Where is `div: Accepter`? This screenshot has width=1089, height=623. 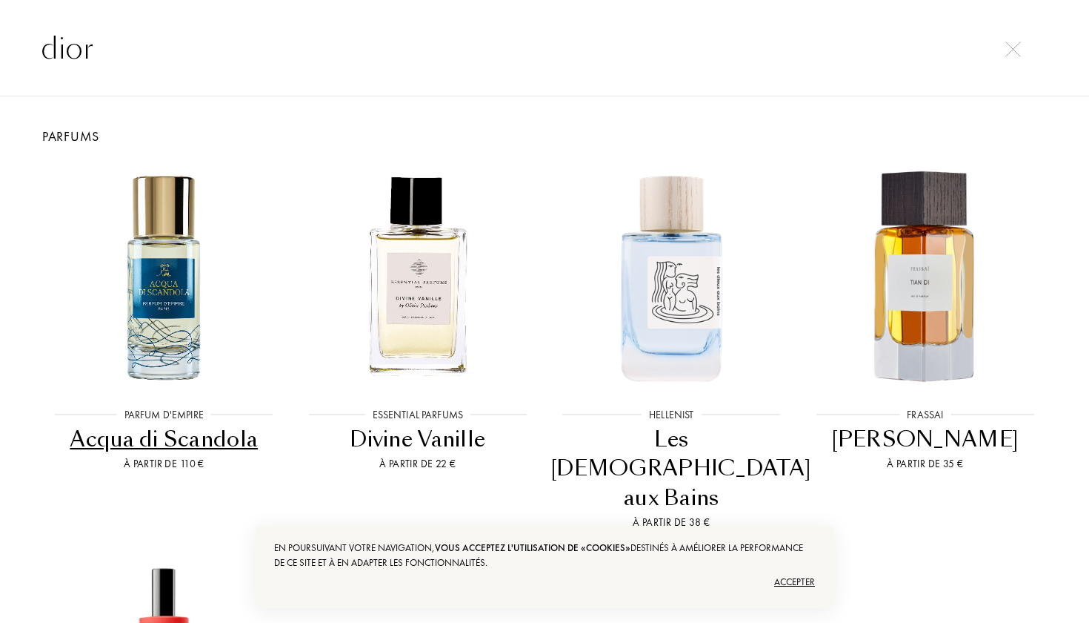
div: Accepter is located at coordinates (545, 582).